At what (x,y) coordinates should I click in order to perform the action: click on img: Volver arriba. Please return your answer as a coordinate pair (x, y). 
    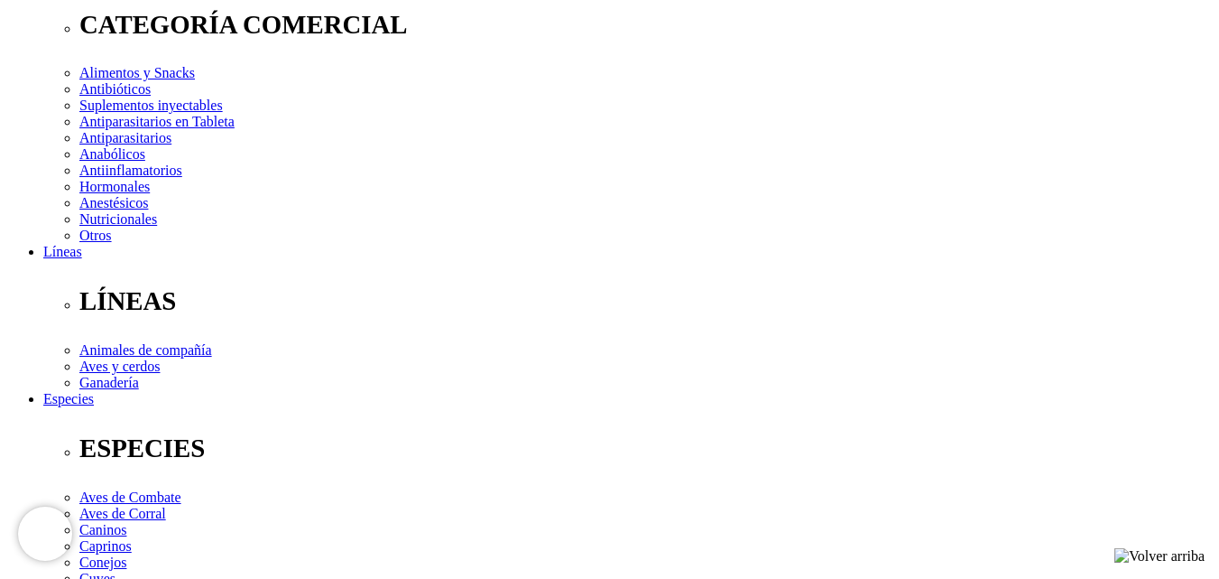
    Looking at the image, I should click on (1160, 556).